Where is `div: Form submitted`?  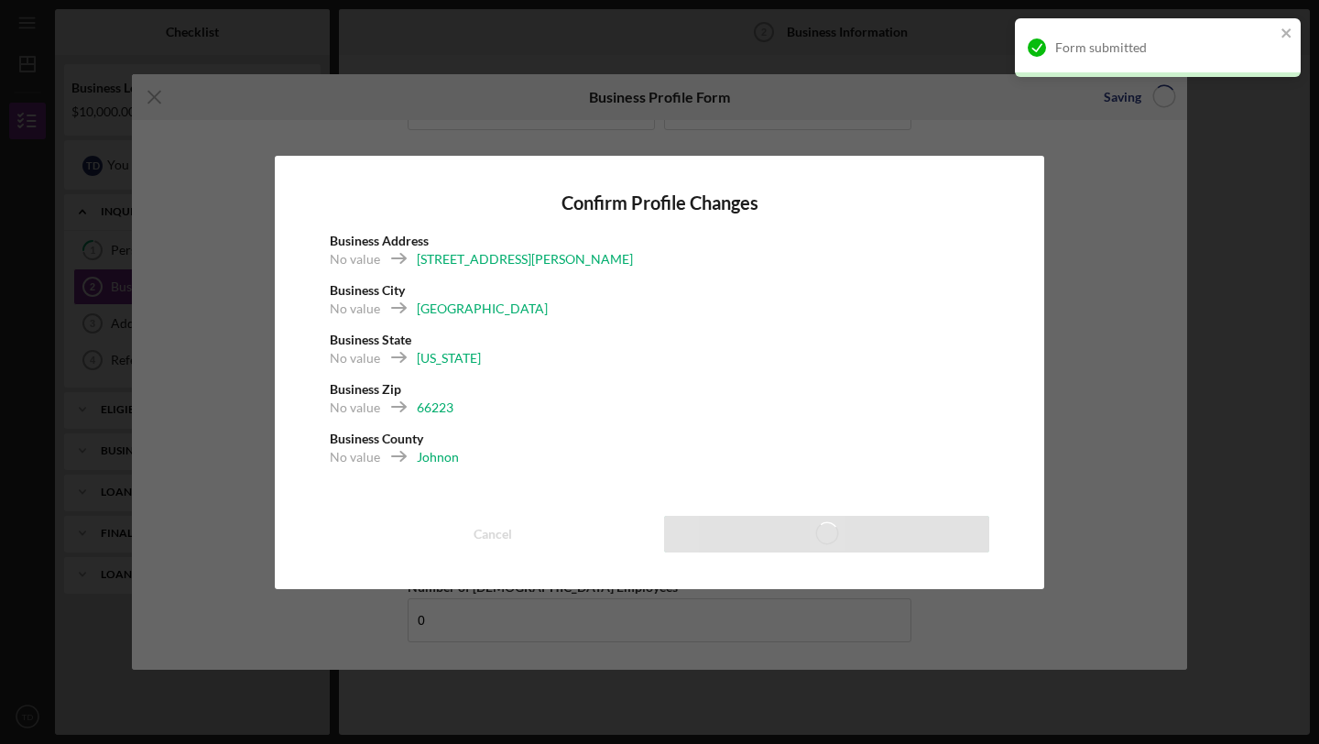 div: Form submitted is located at coordinates (1165, 48).